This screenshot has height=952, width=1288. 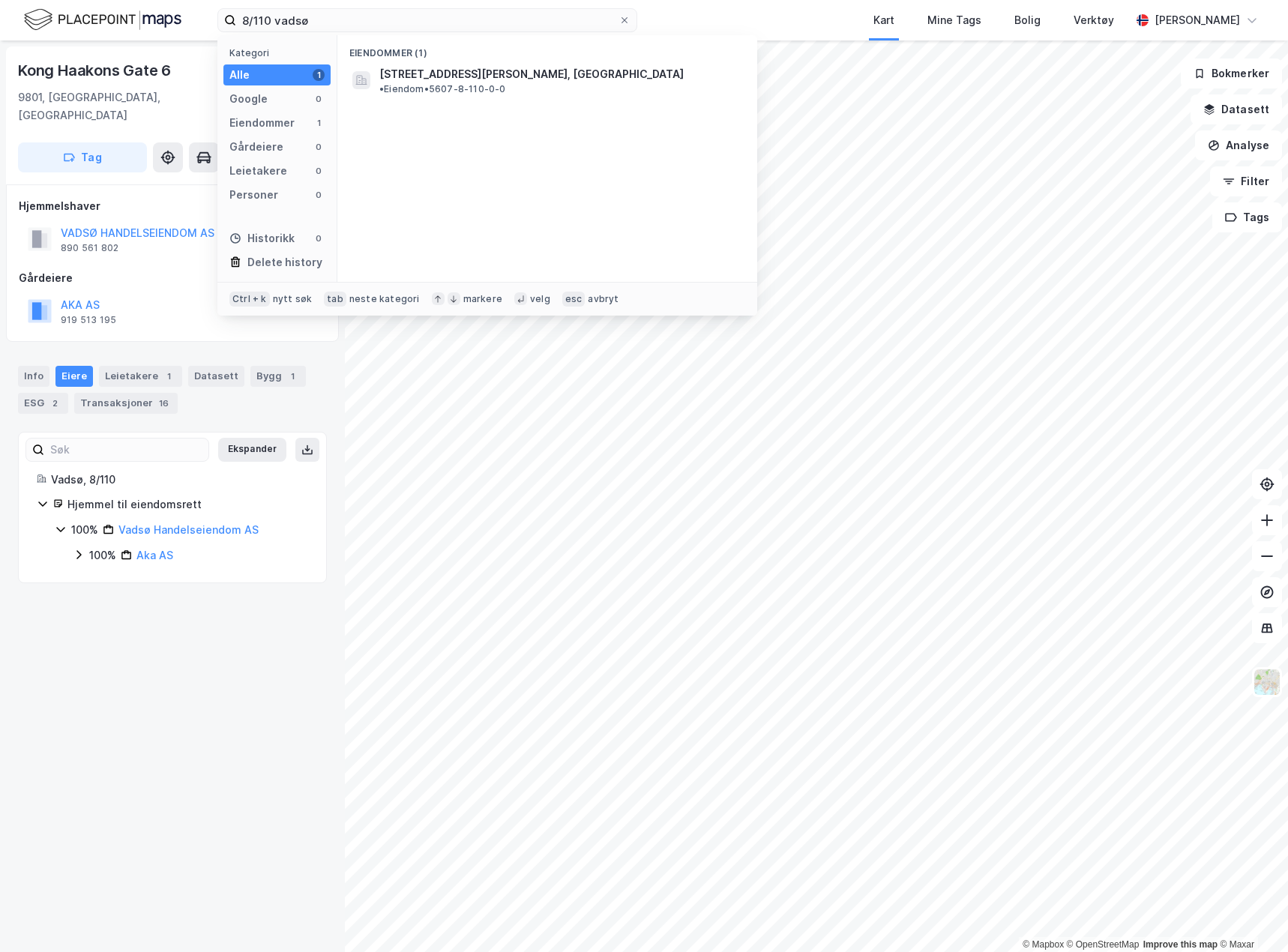 What do you see at coordinates (154, 555) in the screenshot?
I see `a: Aka AS` at bounding box center [154, 555].